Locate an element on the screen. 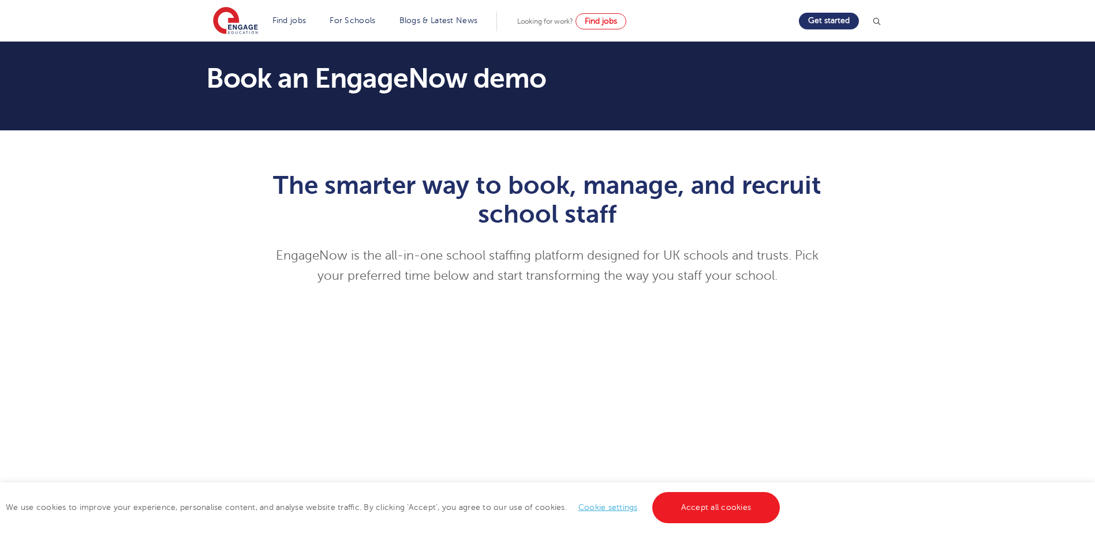 This screenshot has height=533, width=1095. span: We use cookies to improve your experience, personalise content, and analyse website traffic. By c... is located at coordinates (394, 507).